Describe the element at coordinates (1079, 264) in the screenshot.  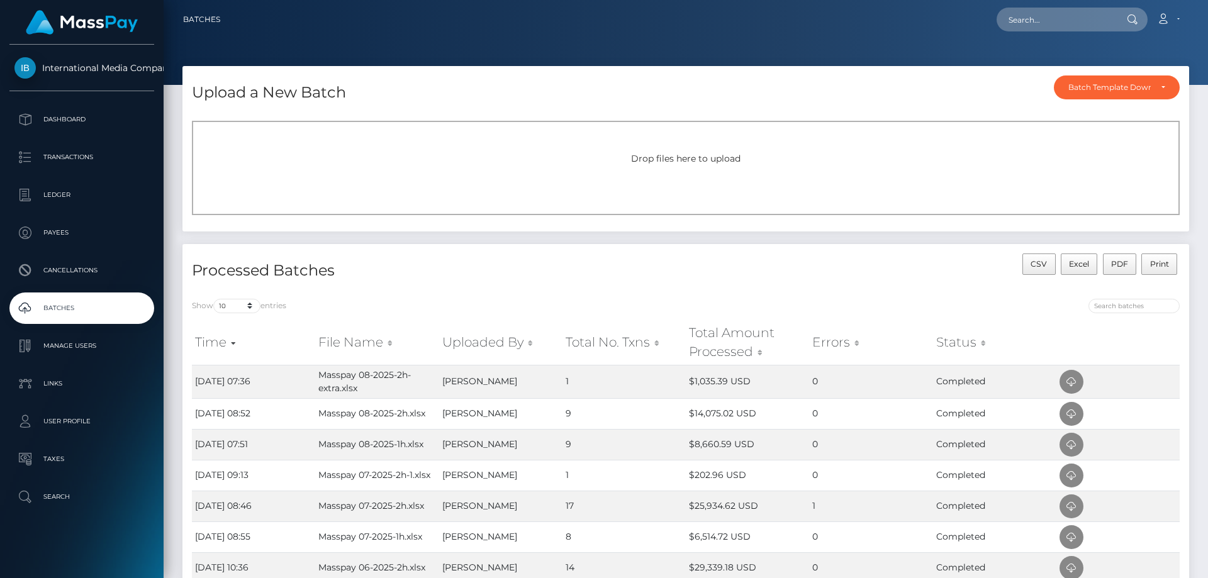
I see `span: Excel` at that location.